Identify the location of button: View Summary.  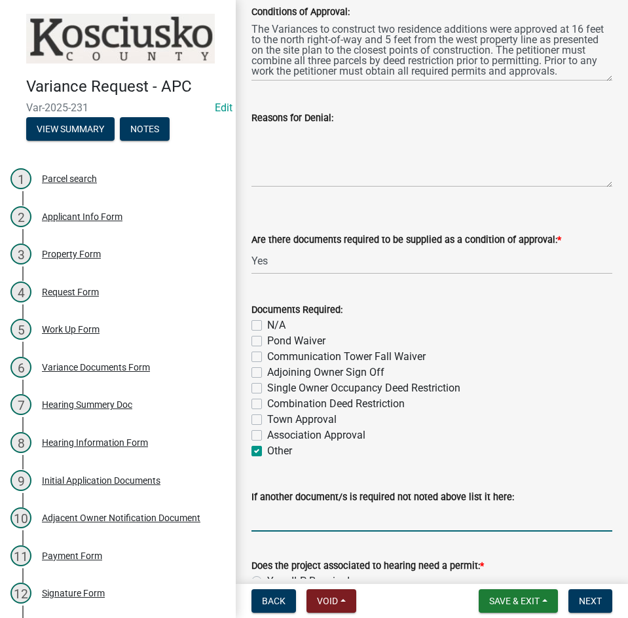
(70, 129).